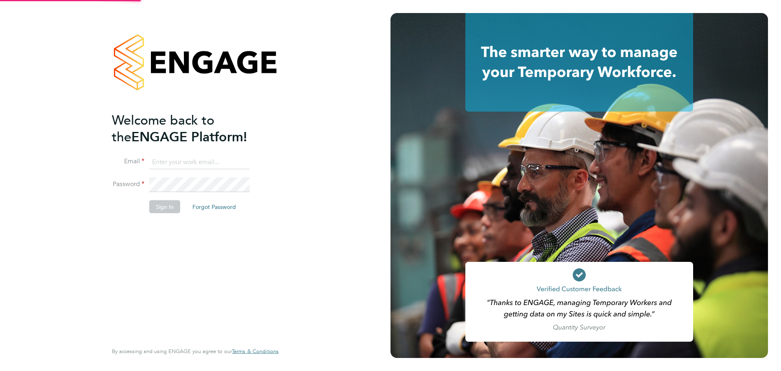 This screenshot has width=781, height=371. Describe the element at coordinates (255, 351) in the screenshot. I see `span: Terms & Conditions` at that location.